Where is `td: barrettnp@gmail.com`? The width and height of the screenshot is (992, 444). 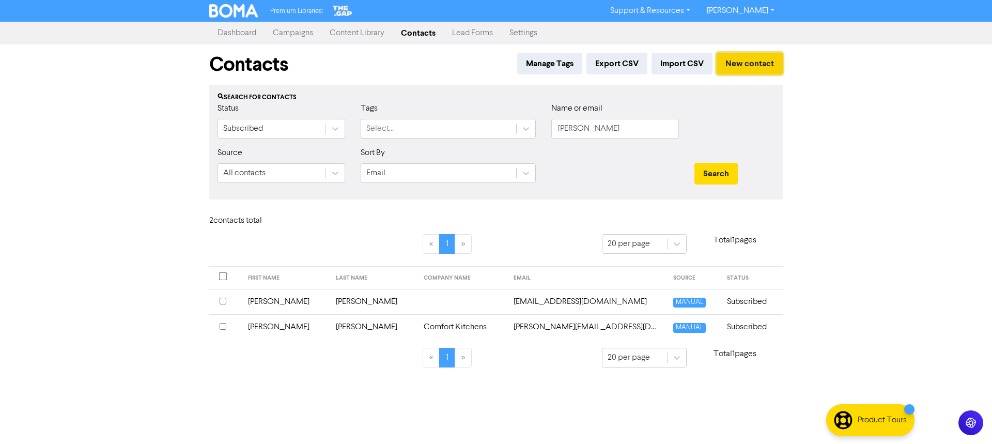
td: barrettnp@gmail.com is located at coordinates (587, 301).